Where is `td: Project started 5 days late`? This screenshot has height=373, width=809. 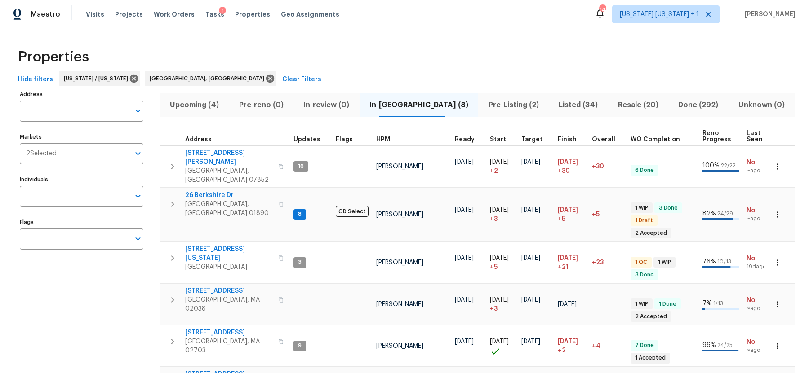
td: Project started 5 days late is located at coordinates (502, 263).